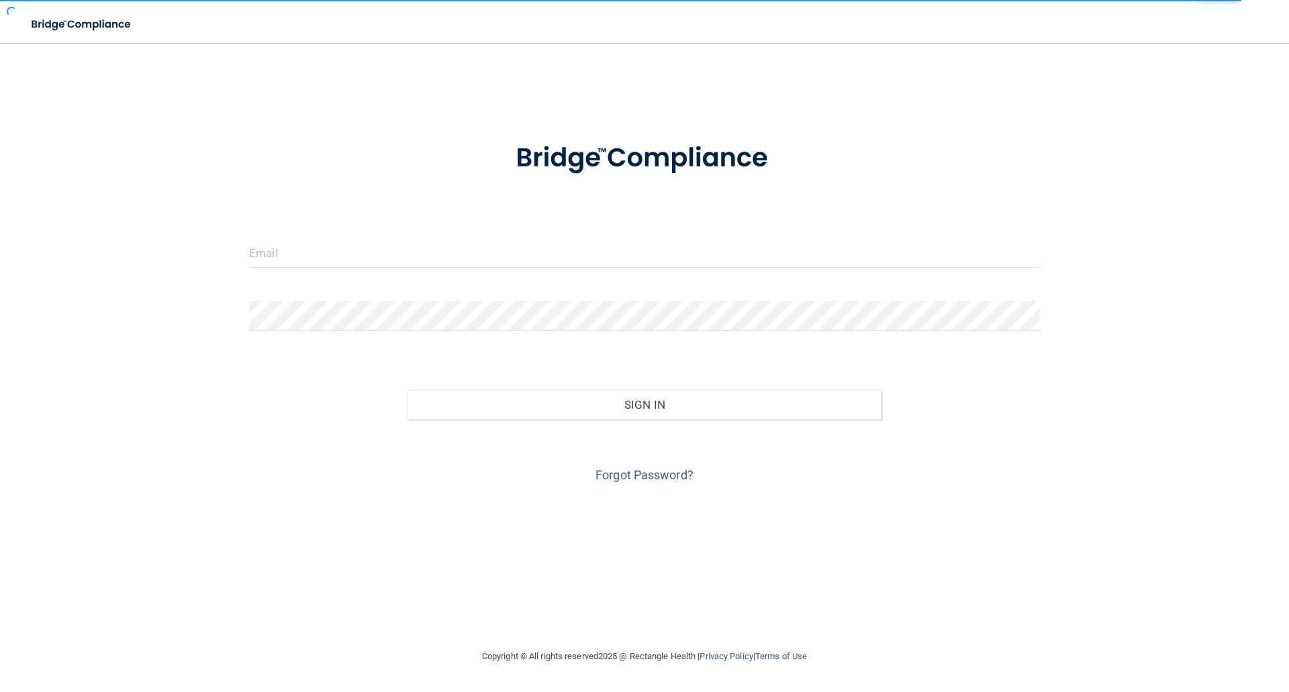 The image size is (1289, 692). What do you see at coordinates (644, 405) in the screenshot?
I see `button: Sign In` at bounding box center [644, 405].